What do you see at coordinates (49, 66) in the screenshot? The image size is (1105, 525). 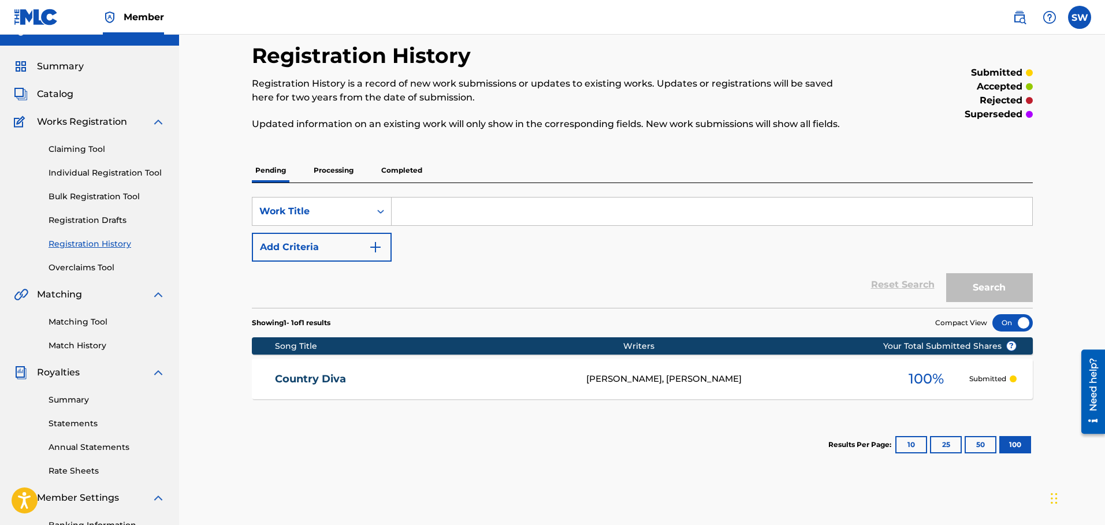 I see `a: SummarySummary` at bounding box center [49, 66].